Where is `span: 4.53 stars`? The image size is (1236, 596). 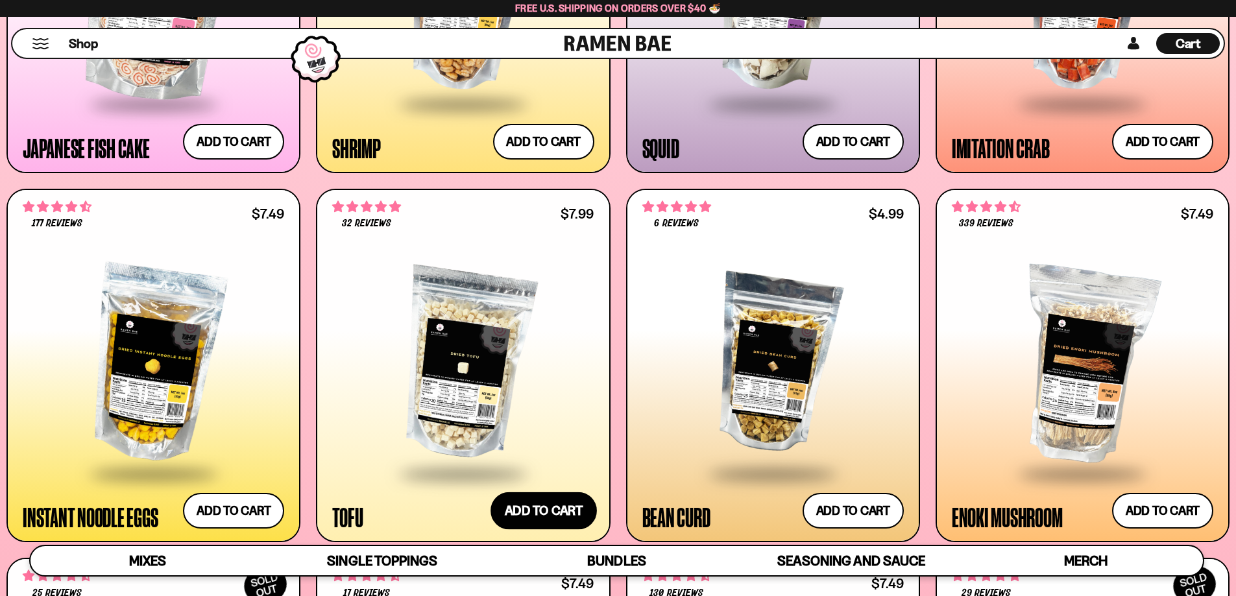 span: 4.53 stars is located at coordinates (986, 207).